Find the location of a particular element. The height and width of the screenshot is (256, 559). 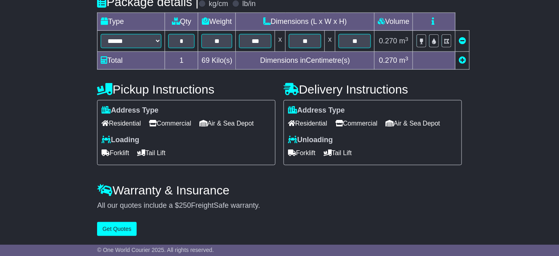

span: © One World Courier 2025. All rights reserved. is located at coordinates (155, 250).